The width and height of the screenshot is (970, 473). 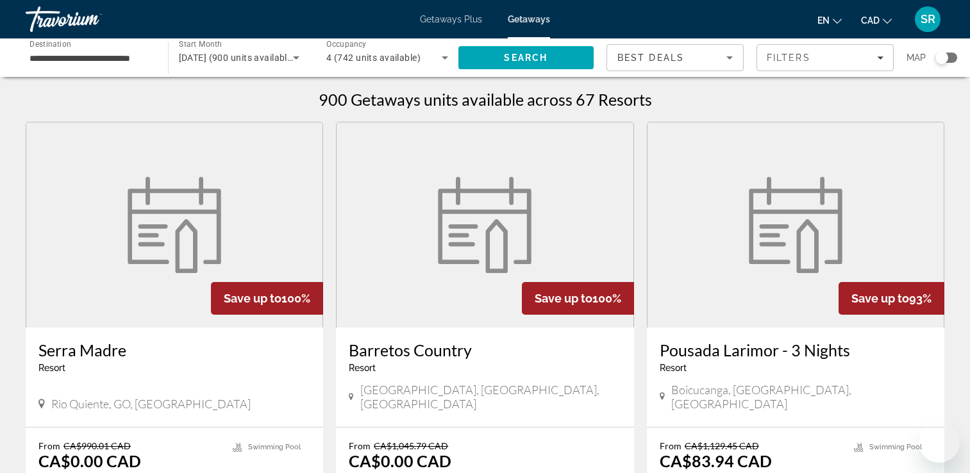 What do you see at coordinates (796, 225) in the screenshot?
I see `img: Pousada Larimor - 3 Nights` at bounding box center [796, 225].